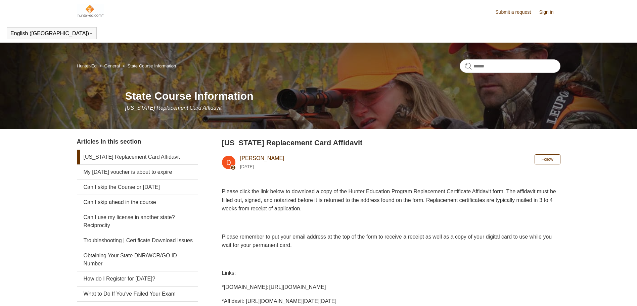 This screenshot has height=306, width=637. Describe the element at coordinates (137, 222) in the screenshot. I see `a: Can I use my license in another state? Reciprocity` at that location.